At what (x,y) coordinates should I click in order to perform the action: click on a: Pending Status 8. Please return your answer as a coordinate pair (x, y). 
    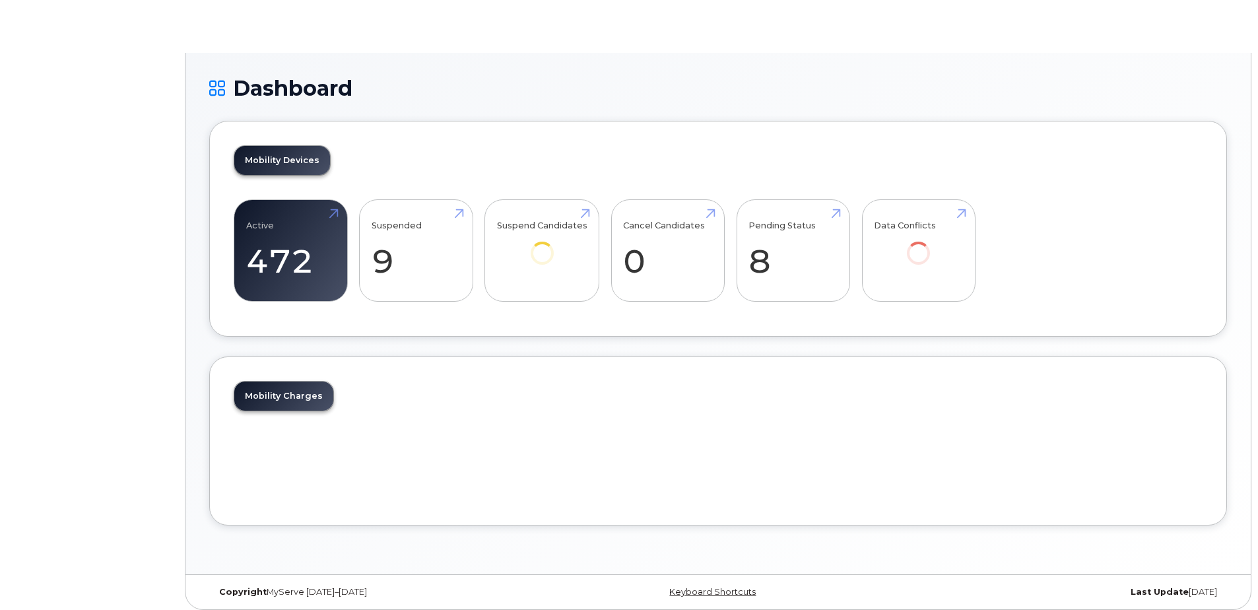
    Looking at the image, I should click on (793, 251).